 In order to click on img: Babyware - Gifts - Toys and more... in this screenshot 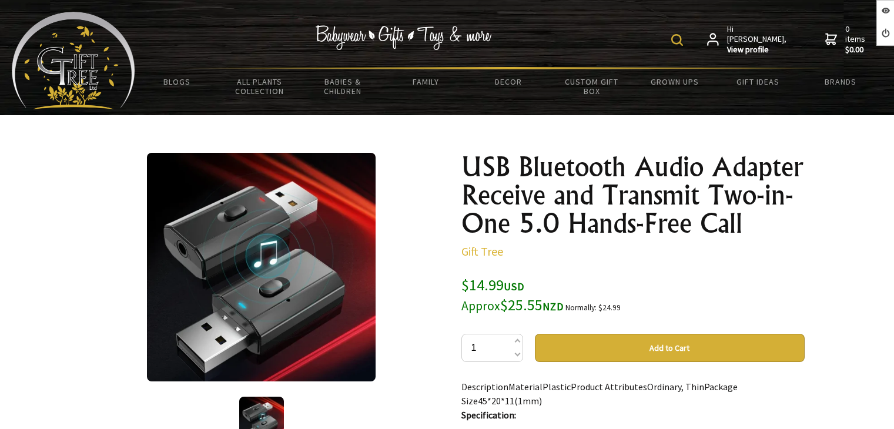, I will do `click(73, 61)`.